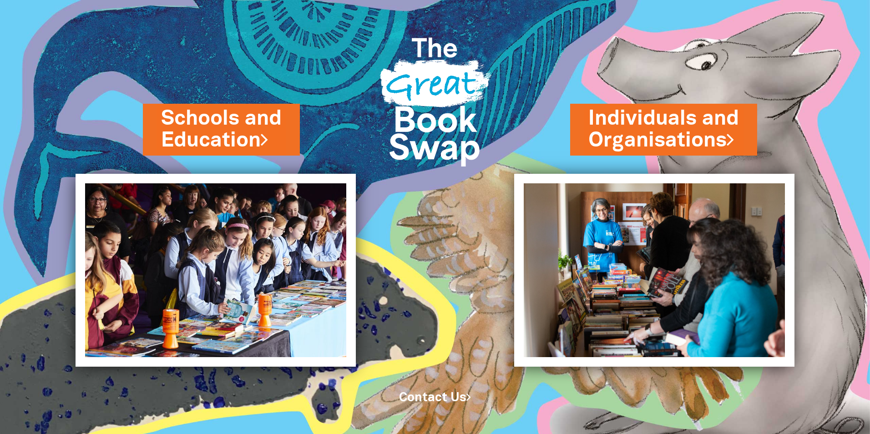 This screenshot has width=870, height=434. What do you see at coordinates (654, 270) in the screenshot?
I see `img: Individuals and Organisations` at bounding box center [654, 270].